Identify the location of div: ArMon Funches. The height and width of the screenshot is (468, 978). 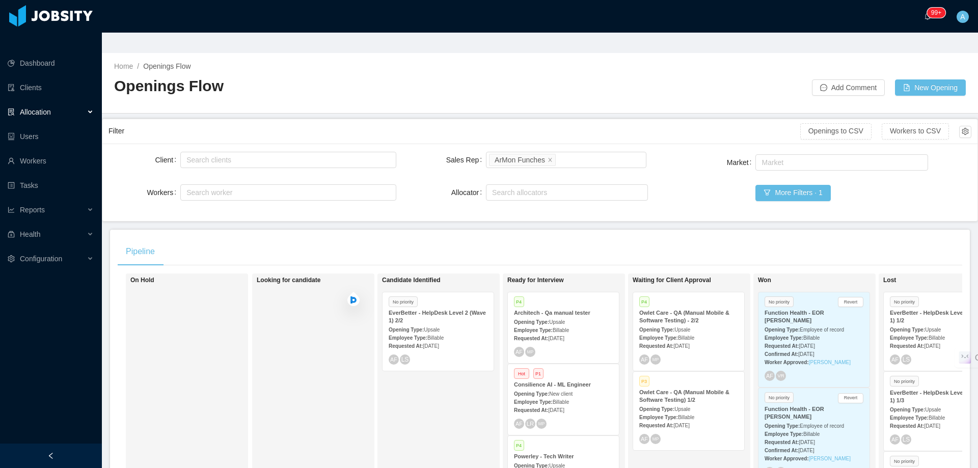
(520, 160).